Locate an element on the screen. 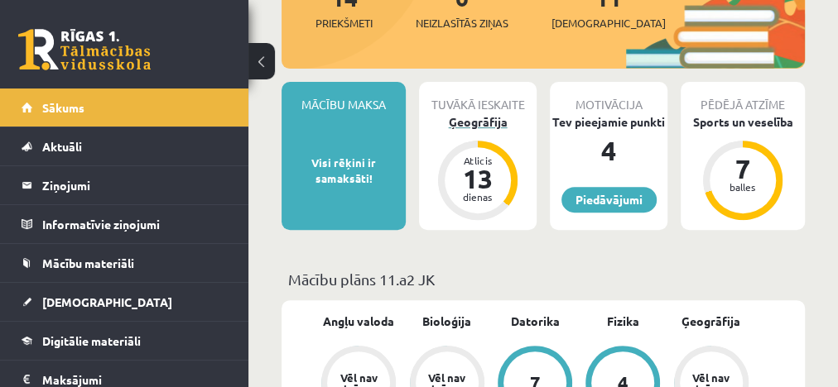 The width and height of the screenshot is (838, 387). a: Fizika is located at coordinates (623, 321).